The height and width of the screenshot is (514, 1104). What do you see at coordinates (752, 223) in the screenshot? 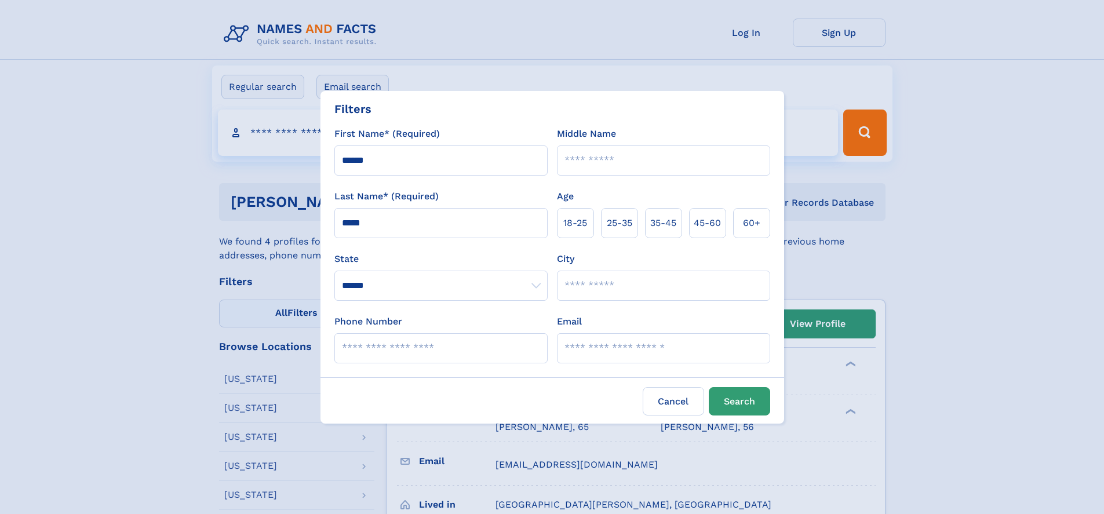
I see `span: 60+` at bounding box center [752, 223].